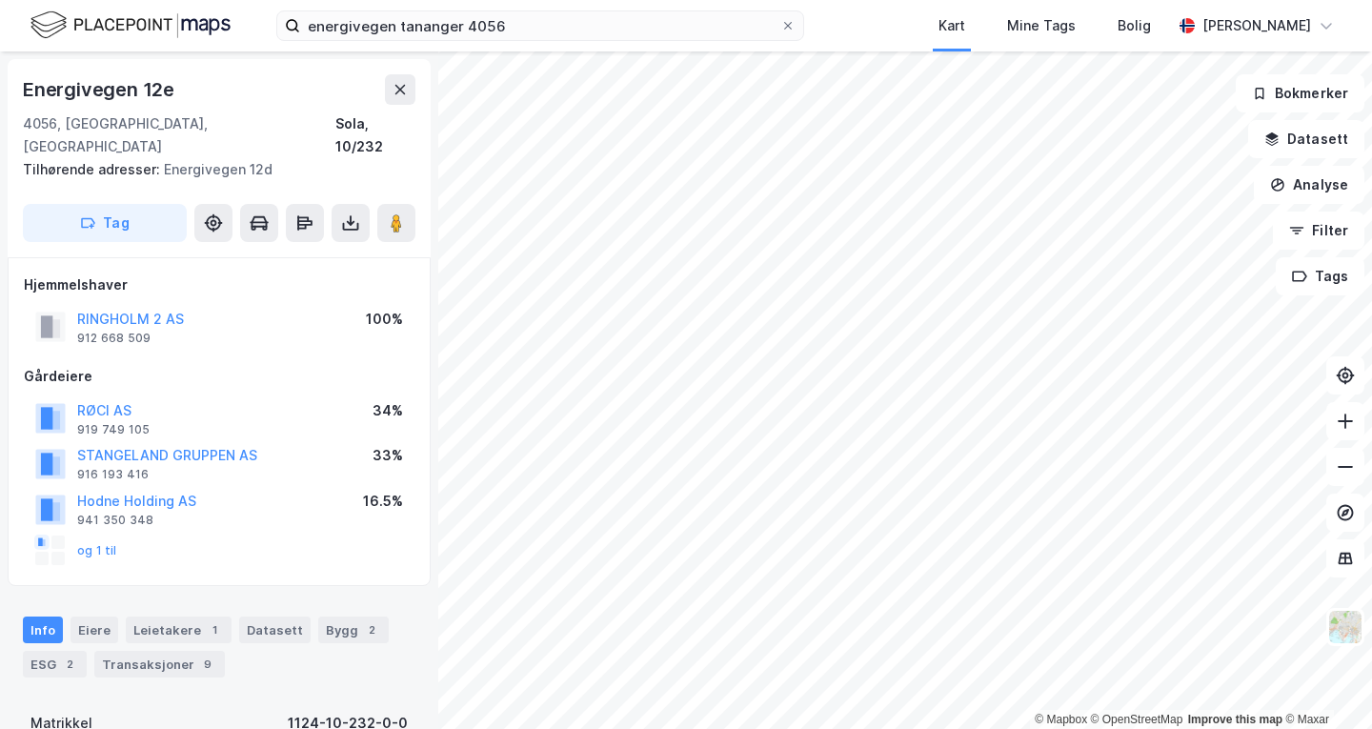  I want to click on div: Energivegen 12d, so click(212, 170).